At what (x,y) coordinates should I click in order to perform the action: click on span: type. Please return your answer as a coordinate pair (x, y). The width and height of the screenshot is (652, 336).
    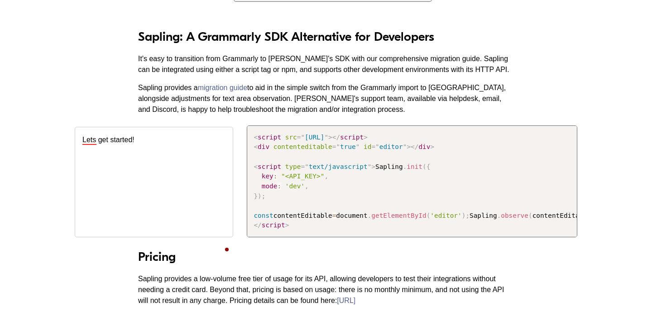
    Looking at the image, I should click on (293, 167).